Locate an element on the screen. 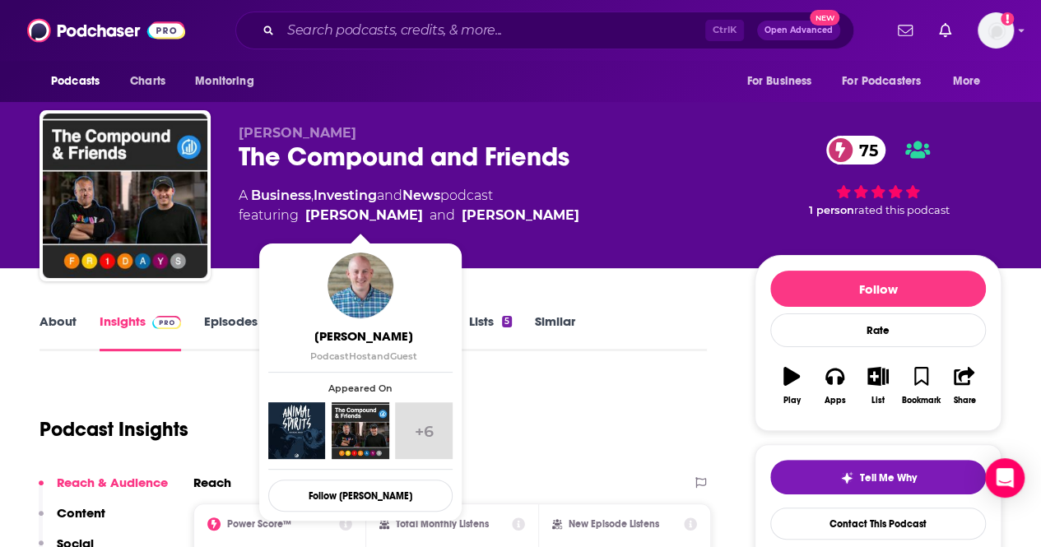 The width and height of the screenshot is (1041, 547). button: Reach & Audience is located at coordinates (103, 490).